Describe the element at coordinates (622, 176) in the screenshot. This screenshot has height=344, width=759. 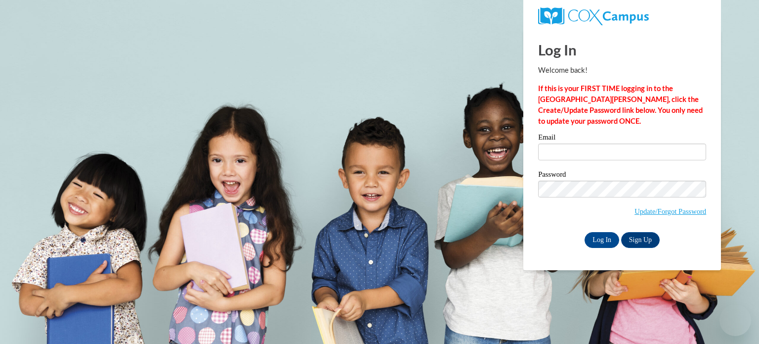
I see `label: Password` at that location.